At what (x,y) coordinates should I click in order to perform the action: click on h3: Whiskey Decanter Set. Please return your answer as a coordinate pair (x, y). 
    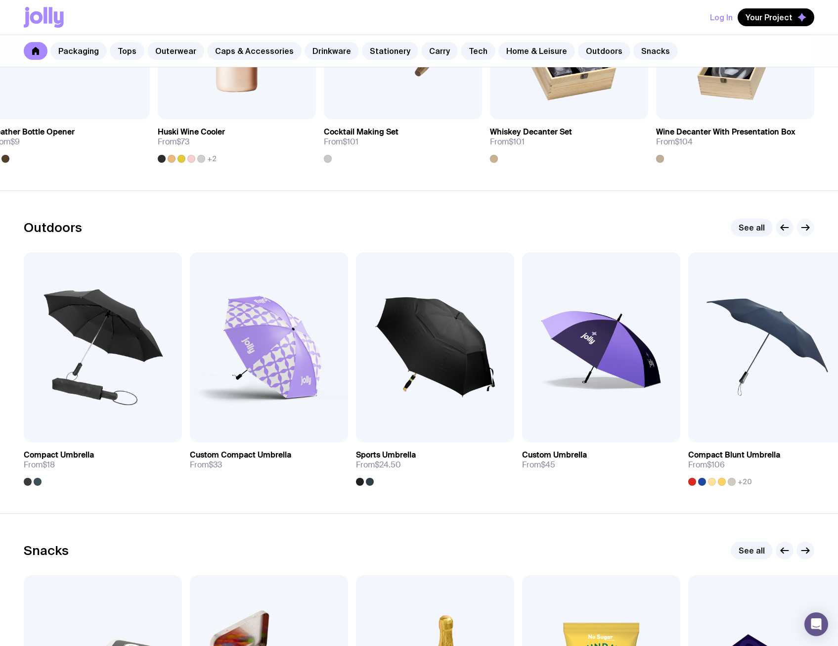
    Looking at the image, I should click on (531, 132).